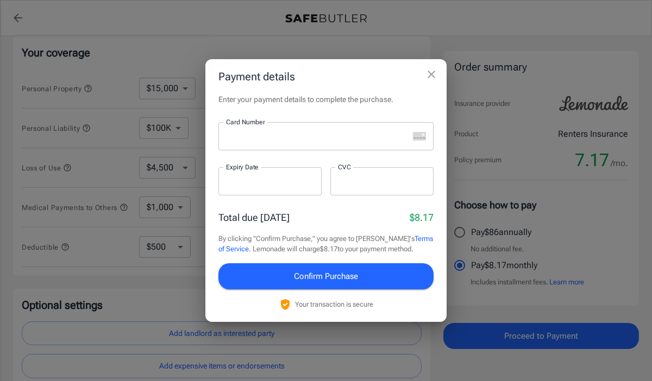 This screenshot has height=381, width=652. What do you see at coordinates (419, 136) in the screenshot?
I see `svg: unknown` at bounding box center [419, 136].